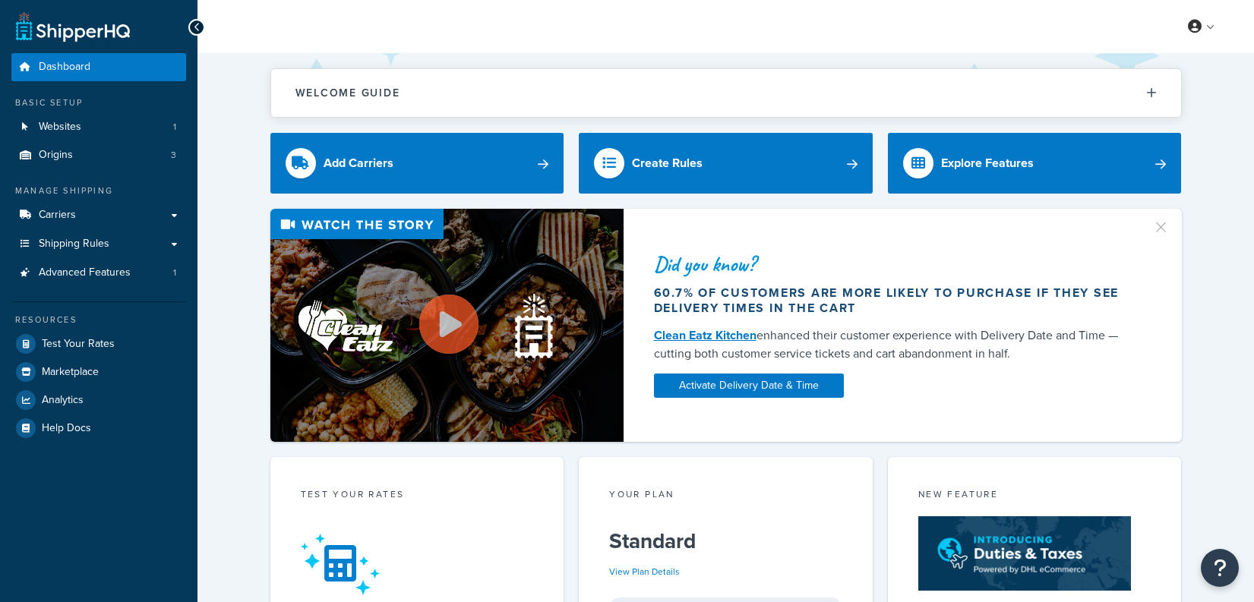 The height and width of the screenshot is (602, 1254). I want to click on button: Welcome Guide, so click(726, 93).